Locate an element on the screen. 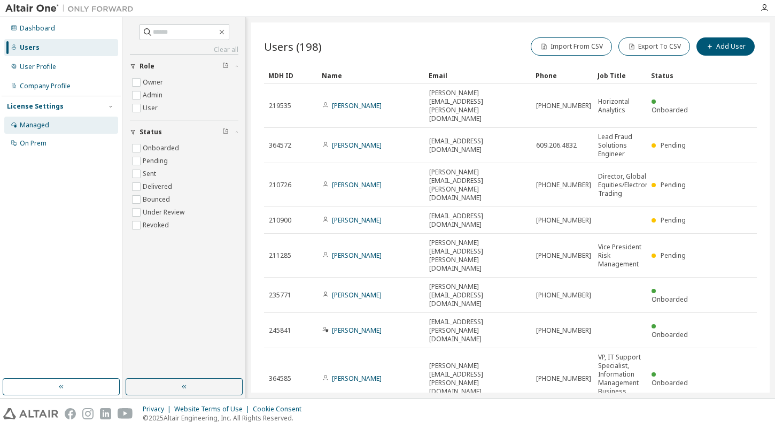 The width and height of the screenshot is (775, 429). span: Director, Global Equities/Electronic Trading is located at coordinates (626, 185).